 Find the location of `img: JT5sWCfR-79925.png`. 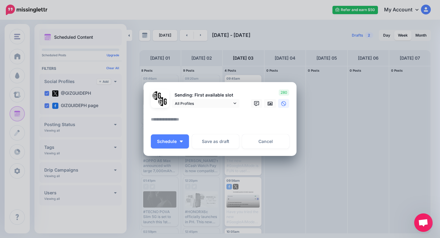

img: JT5sWCfR-79925.png is located at coordinates (163, 101).